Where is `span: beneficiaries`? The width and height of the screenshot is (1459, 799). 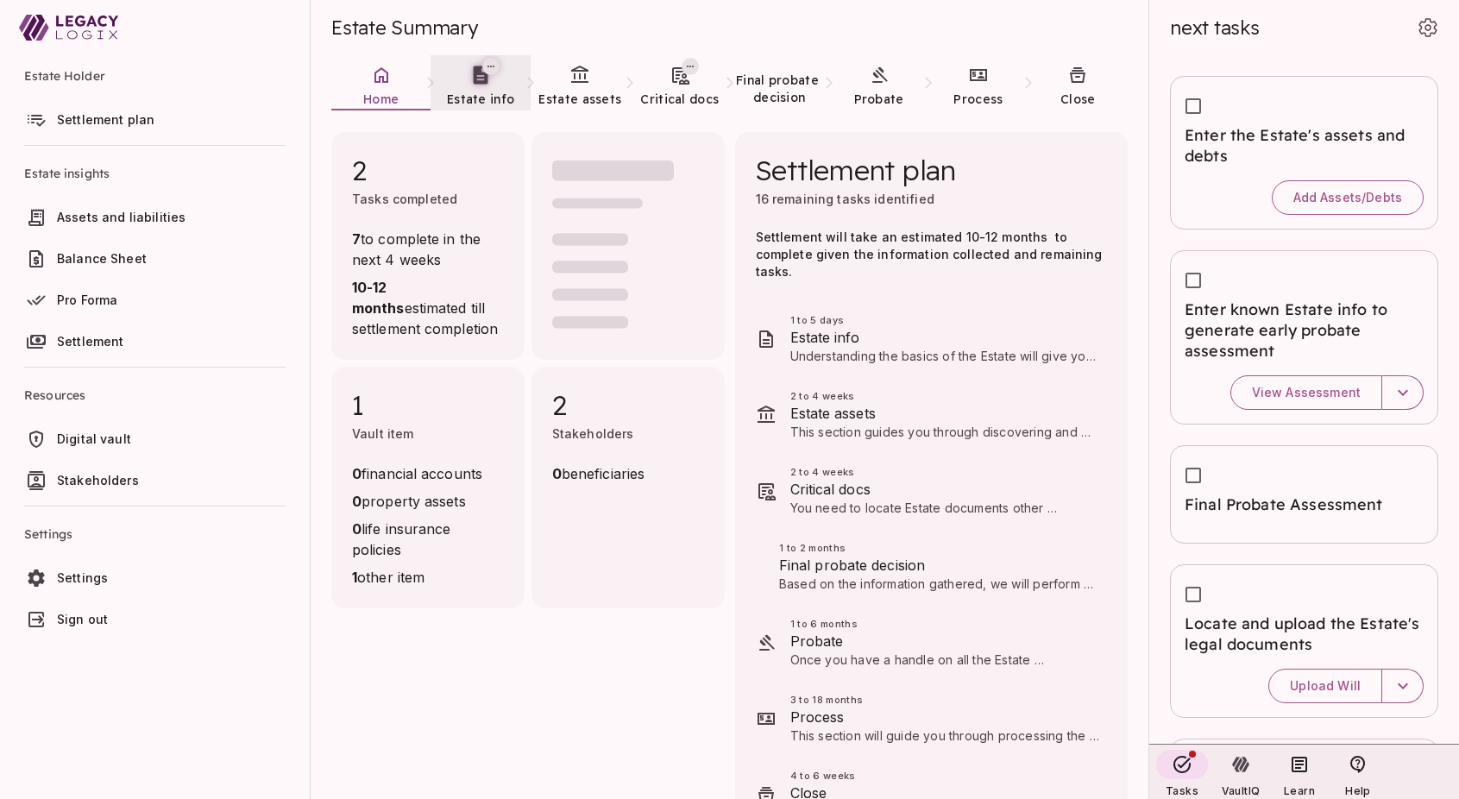 span: beneficiaries is located at coordinates (598, 474).